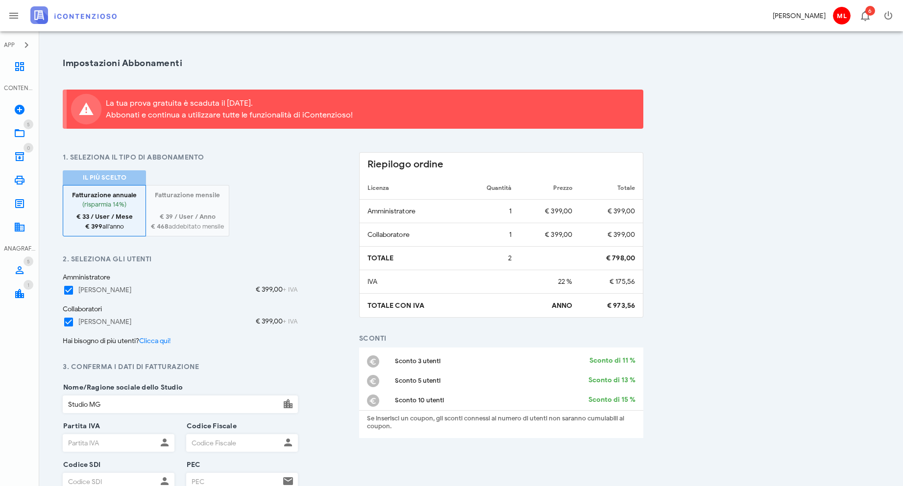 Image resolution: width=903 pixels, height=486 pixels. What do you see at coordinates (187, 195) in the screenshot?
I see `div: Fatturazione mensile` at bounding box center [187, 195].